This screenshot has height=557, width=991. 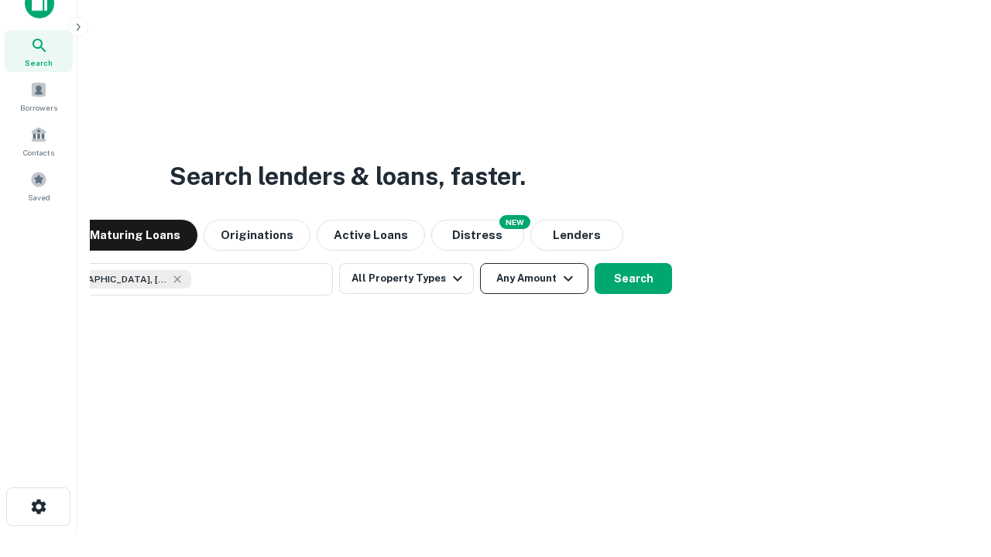 I want to click on div: Chat Widget, so click(x=952, y=471).